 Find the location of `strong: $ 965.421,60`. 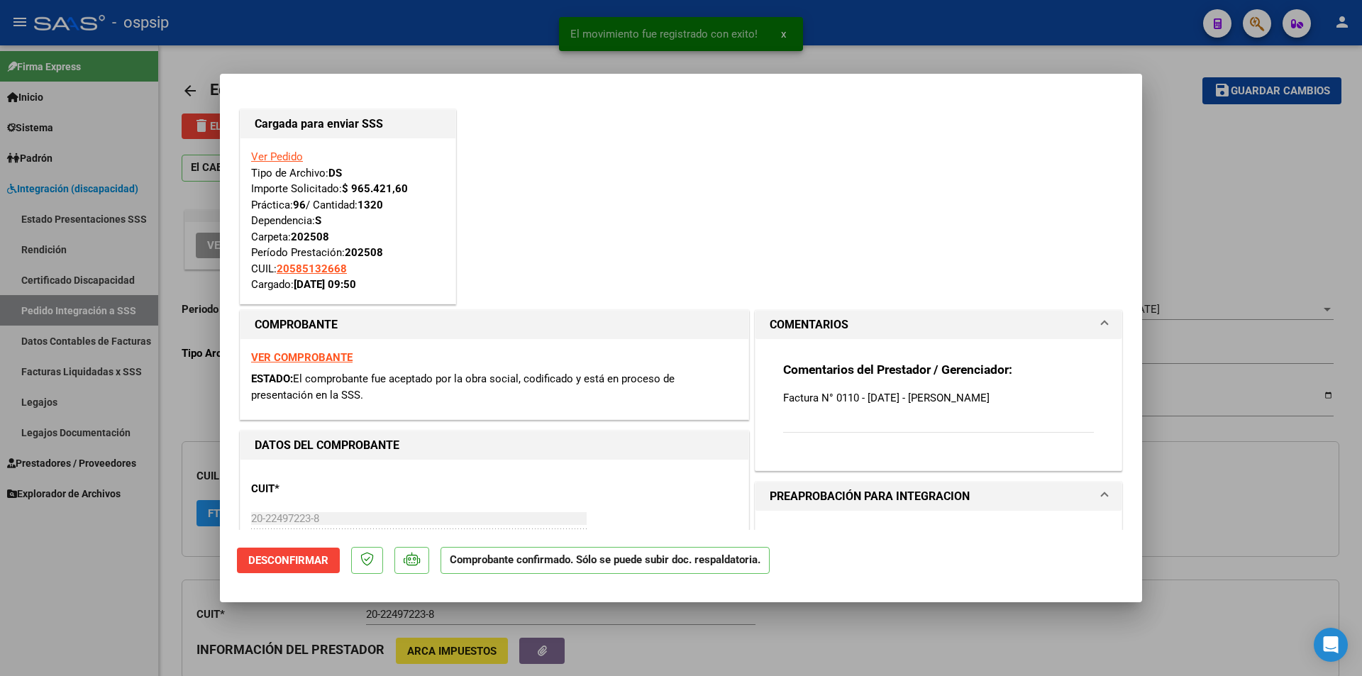

strong: $ 965.421,60 is located at coordinates (374, 189).